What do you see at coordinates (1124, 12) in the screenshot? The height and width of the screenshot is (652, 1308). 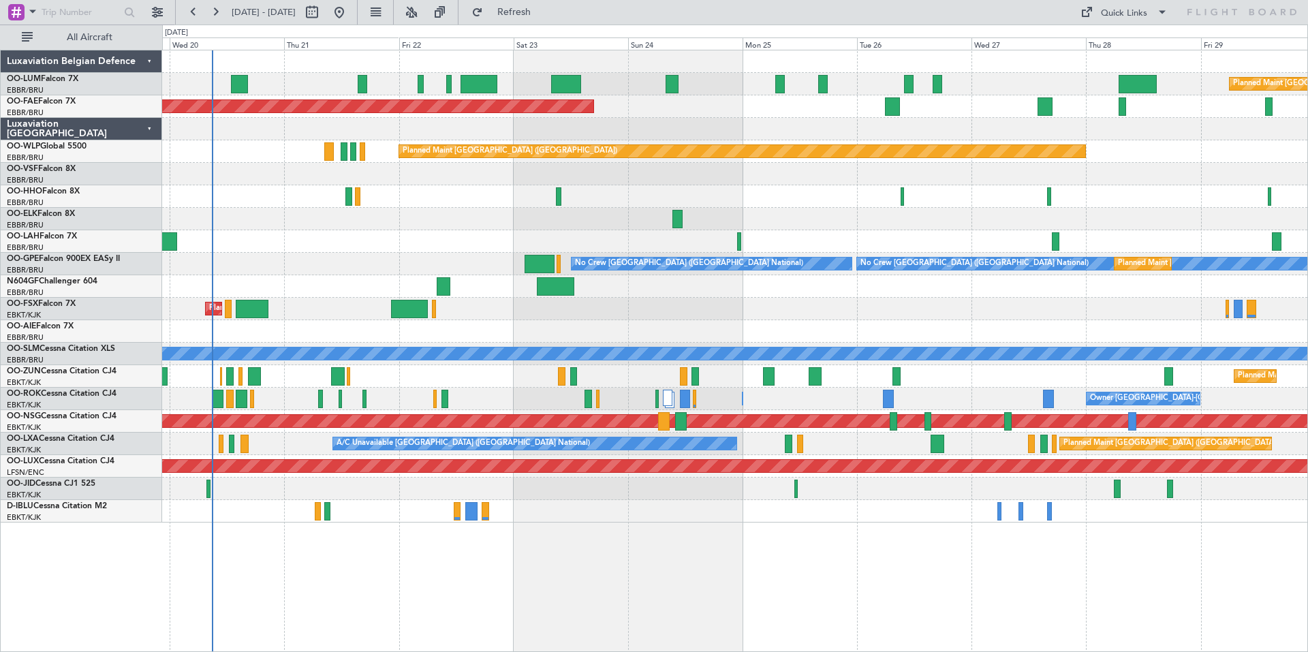 I see `button: Quick Links` at bounding box center [1124, 12].